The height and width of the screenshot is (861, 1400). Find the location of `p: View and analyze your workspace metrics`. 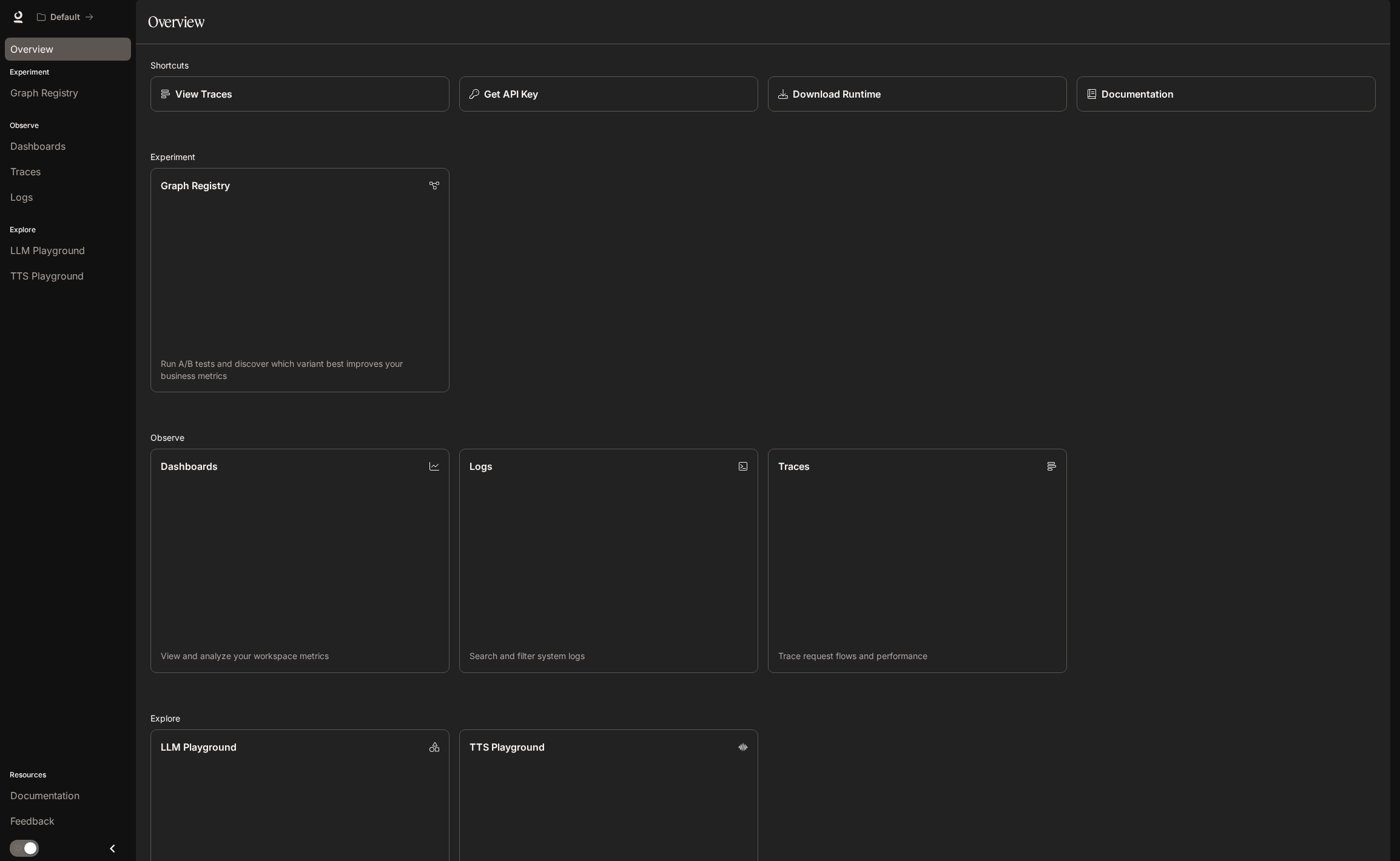

p: View and analyze your workspace metrics is located at coordinates (300, 656).